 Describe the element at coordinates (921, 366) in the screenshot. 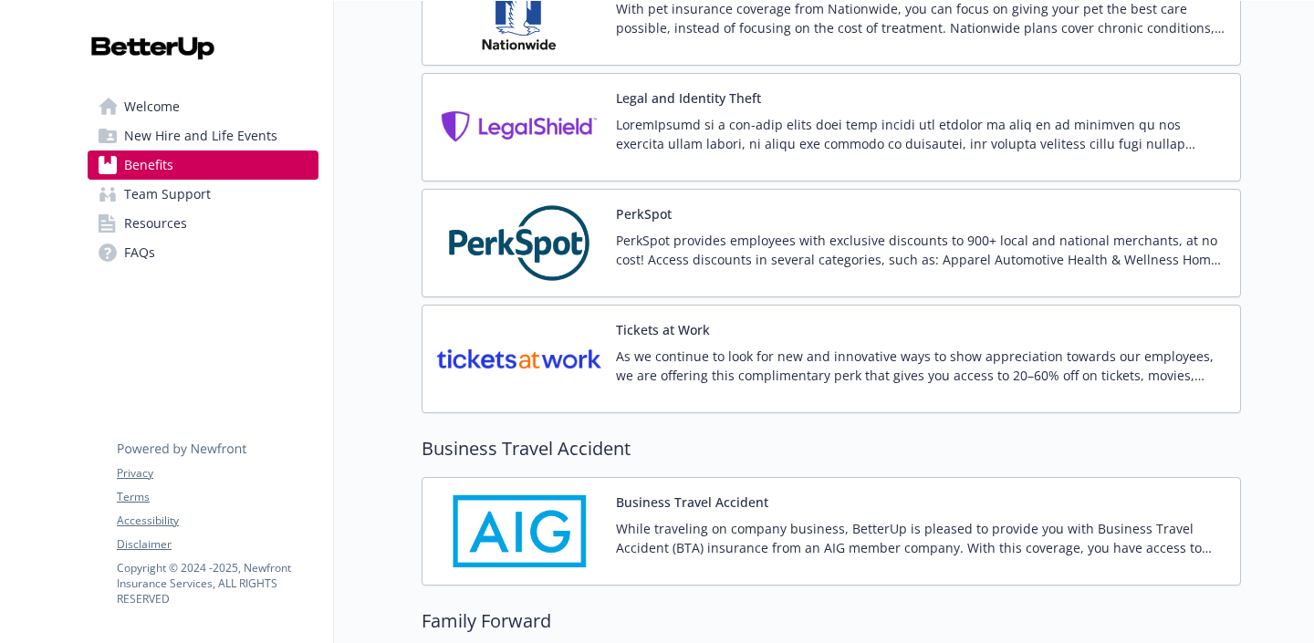

I see `p: As we continue to look for new and innovative ways to show appreciation towards our employees, we...` at that location.